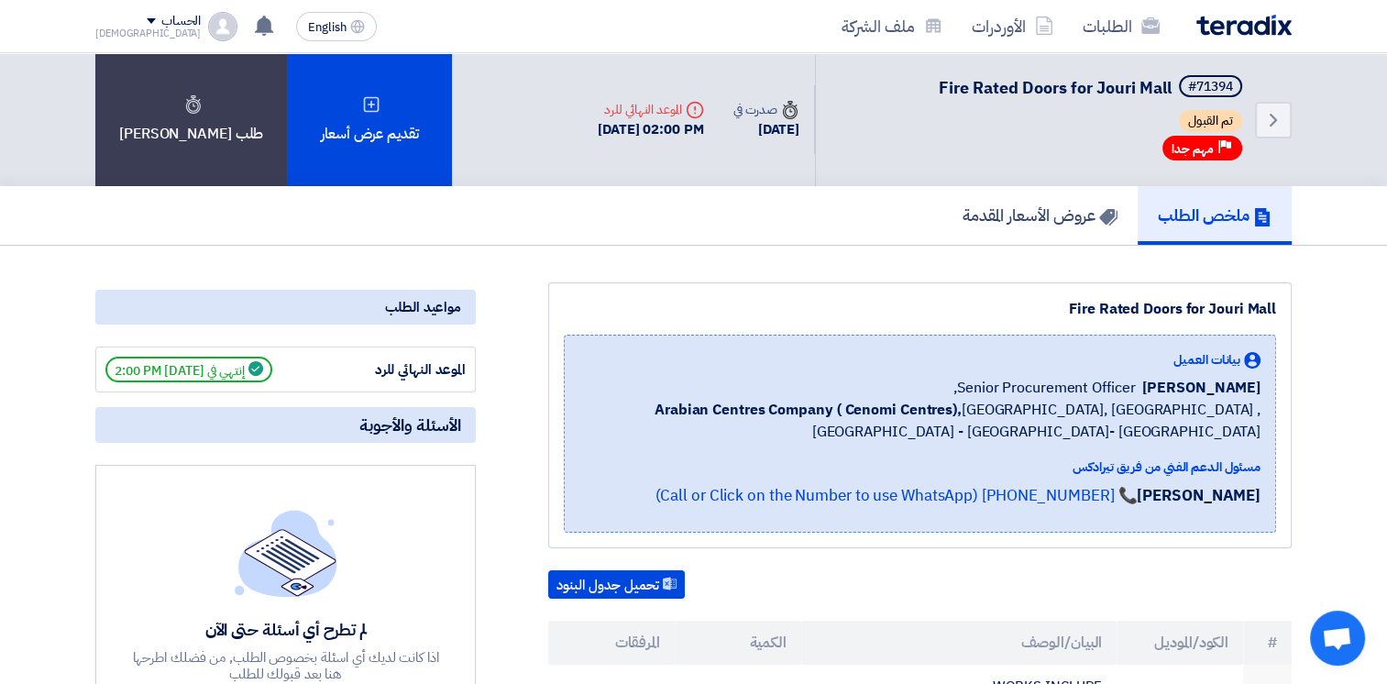  What do you see at coordinates (336, 27) in the screenshot?
I see `button: English` at bounding box center [336, 27].